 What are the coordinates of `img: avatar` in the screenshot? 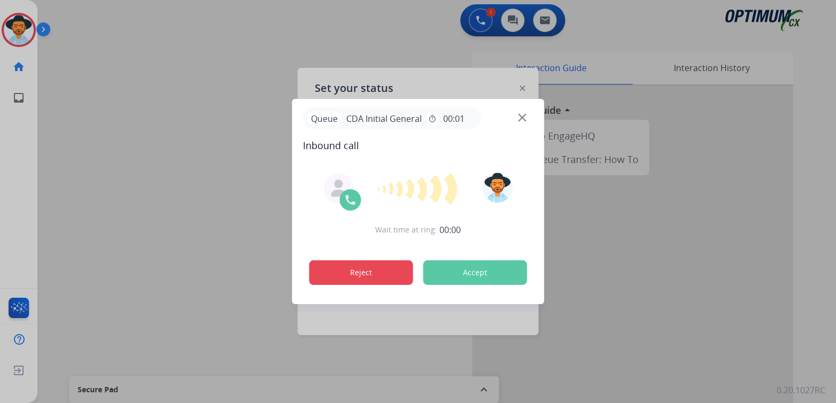 It's located at (497, 188).